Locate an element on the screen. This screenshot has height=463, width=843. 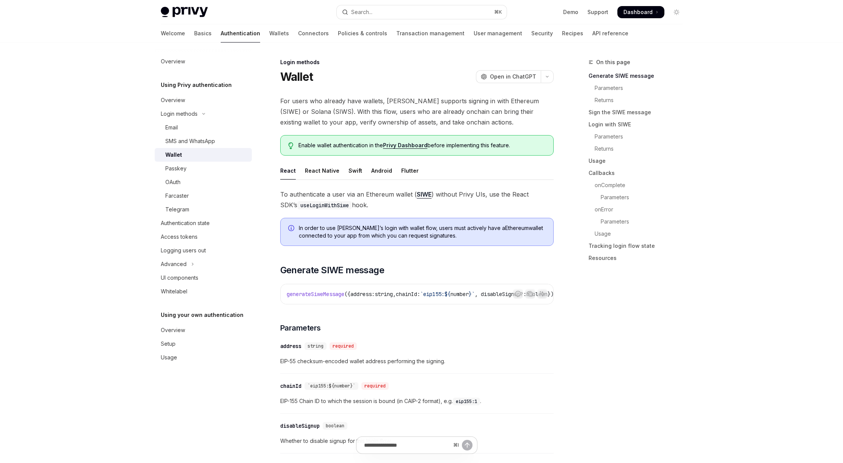
button: Open in ChatGPT is located at coordinates (508, 77).